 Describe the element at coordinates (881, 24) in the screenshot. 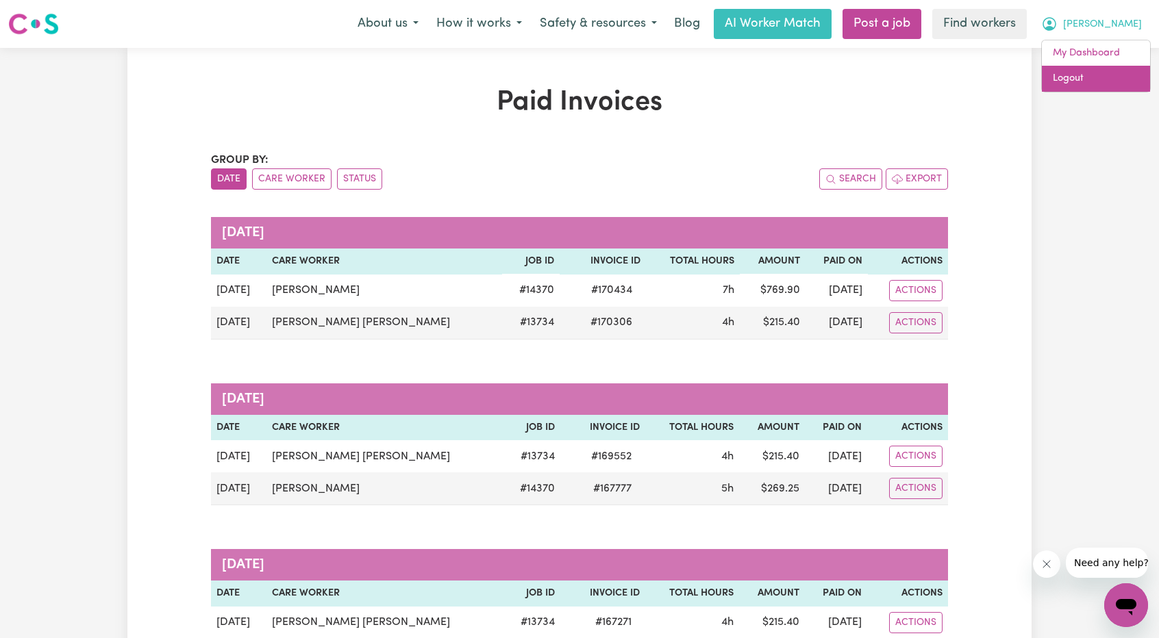

I see `a: Post a job` at that location.